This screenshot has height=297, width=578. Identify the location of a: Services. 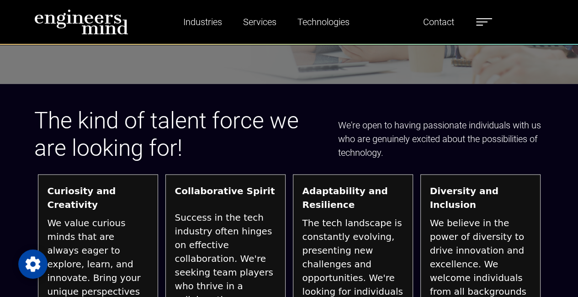
(260, 22).